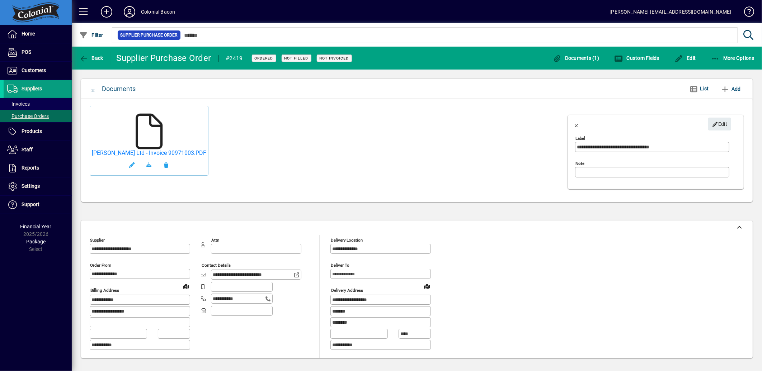  Describe the element at coordinates (149, 165) in the screenshot. I see `a: Download` at that location.